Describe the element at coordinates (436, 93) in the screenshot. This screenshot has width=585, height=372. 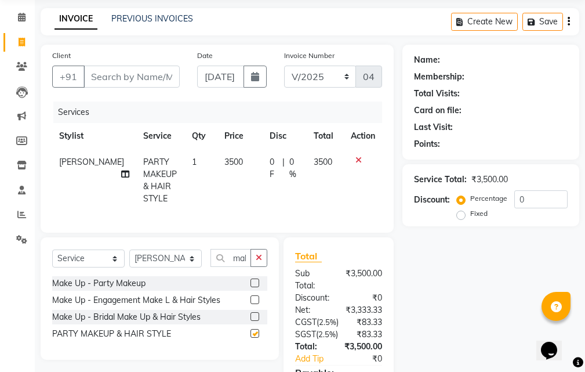
I see `div: Total Visits:` at that location.